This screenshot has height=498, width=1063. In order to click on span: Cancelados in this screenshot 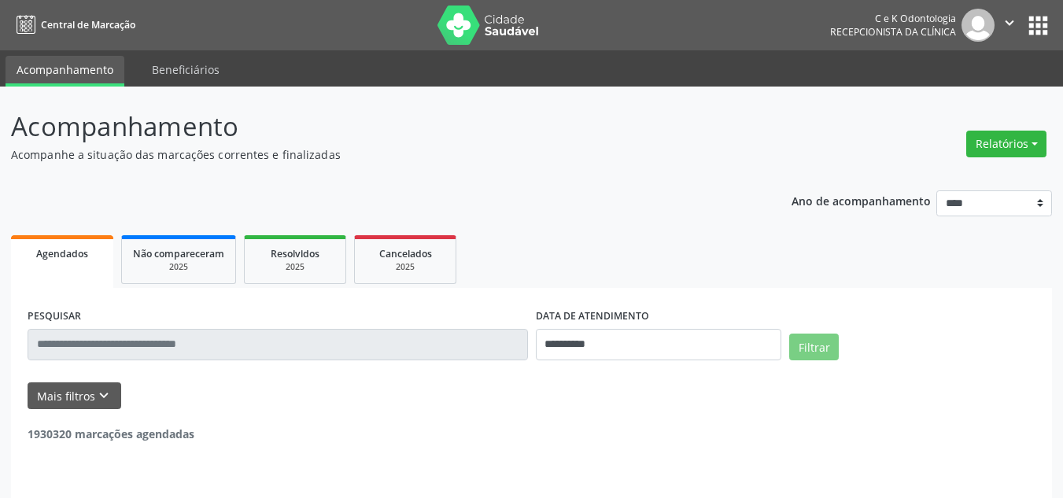, I will do `click(405, 253)`.